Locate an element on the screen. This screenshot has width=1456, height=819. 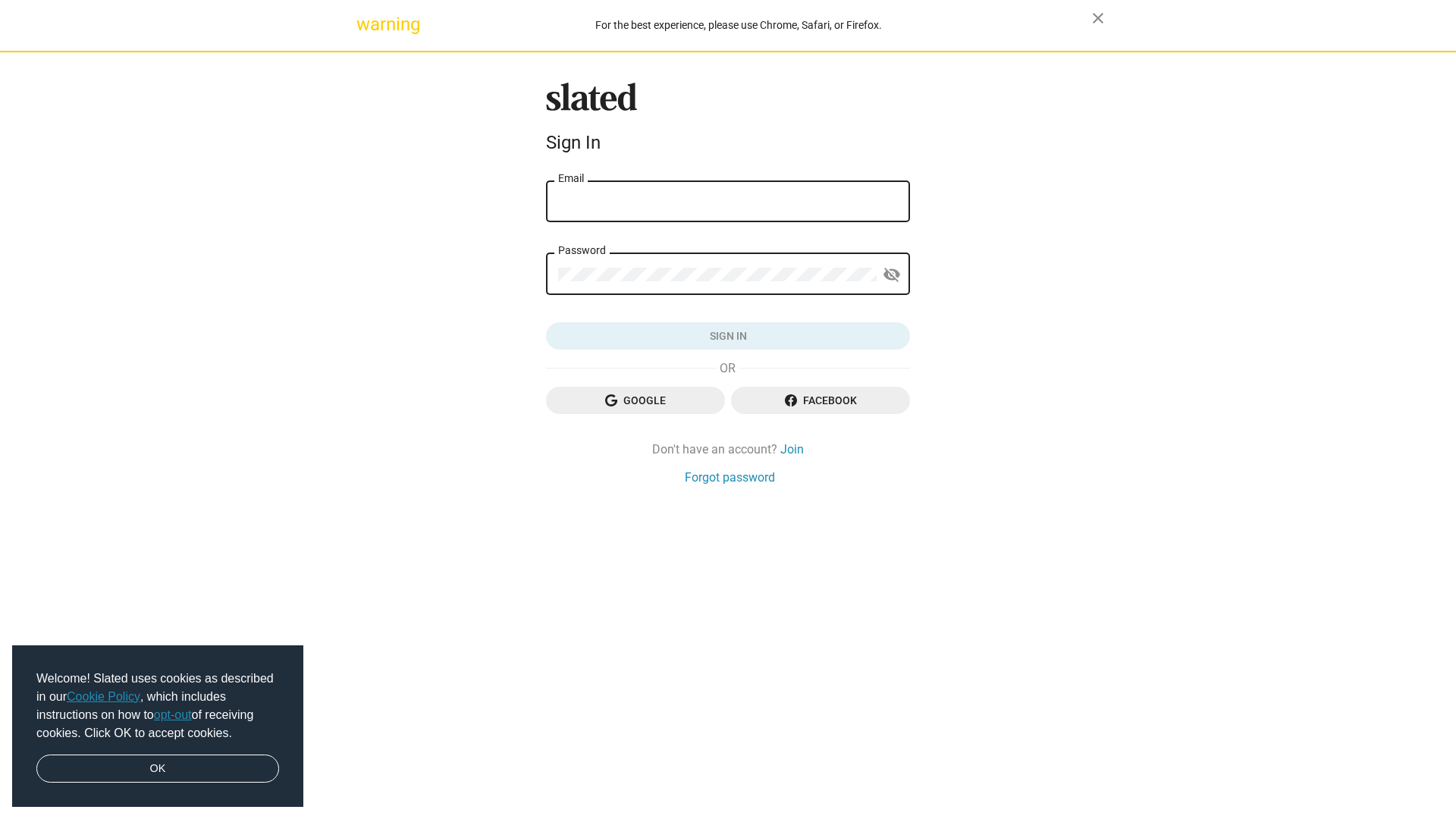
span: Google is located at coordinates (636, 400).